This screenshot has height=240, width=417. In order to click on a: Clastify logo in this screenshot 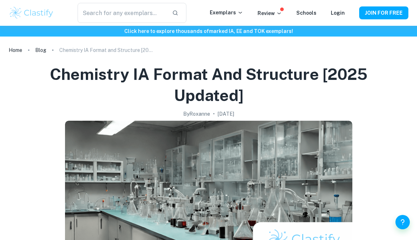, I will do `click(31, 13)`.